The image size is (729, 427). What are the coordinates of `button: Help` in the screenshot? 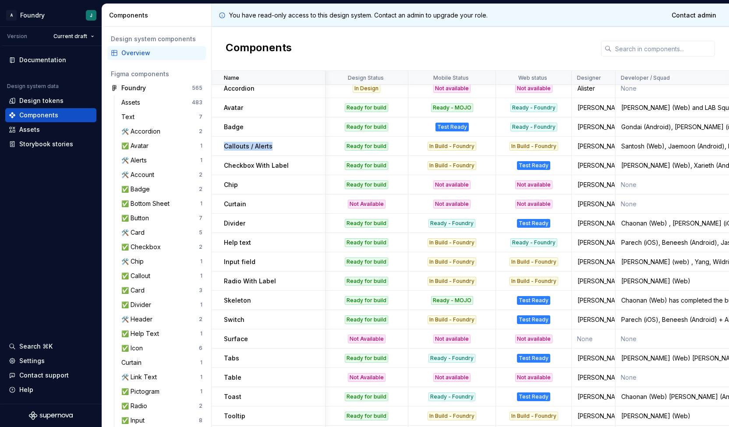 It's located at (51, 390).